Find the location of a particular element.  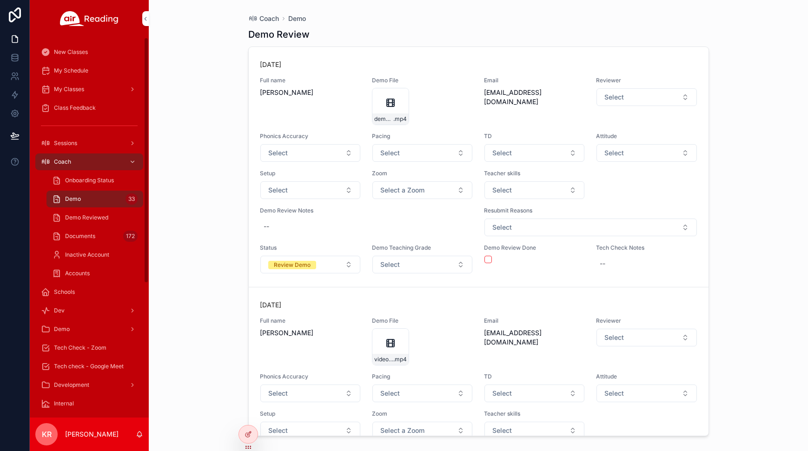

h1: Demo Review is located at coordinates (279, 34).